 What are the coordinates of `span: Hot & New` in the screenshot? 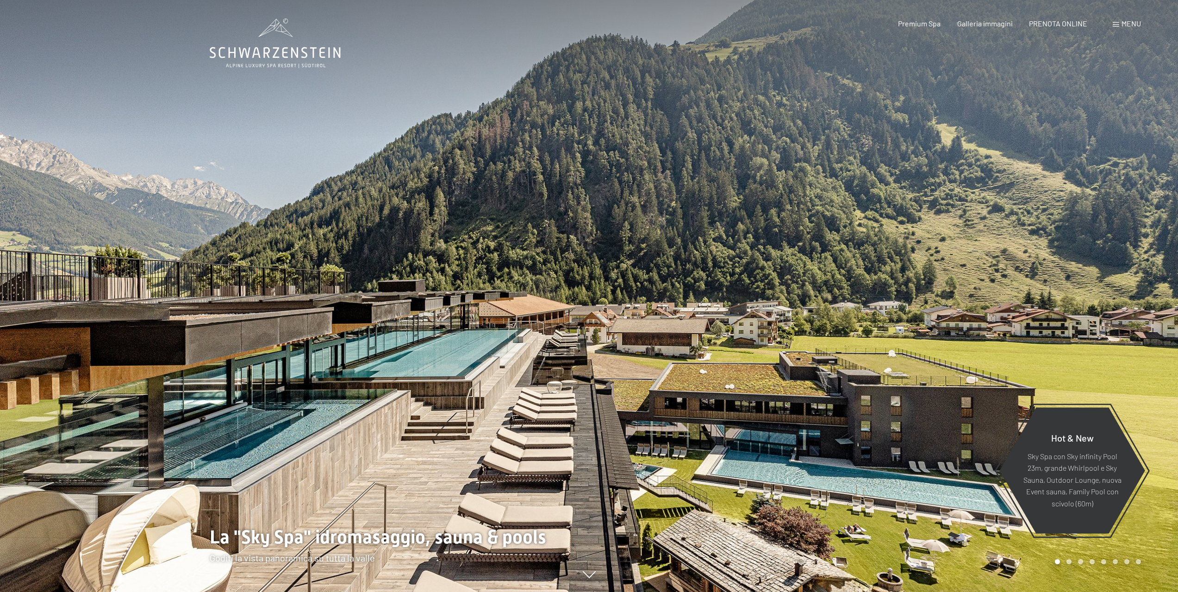 It's located at (1073, 438).